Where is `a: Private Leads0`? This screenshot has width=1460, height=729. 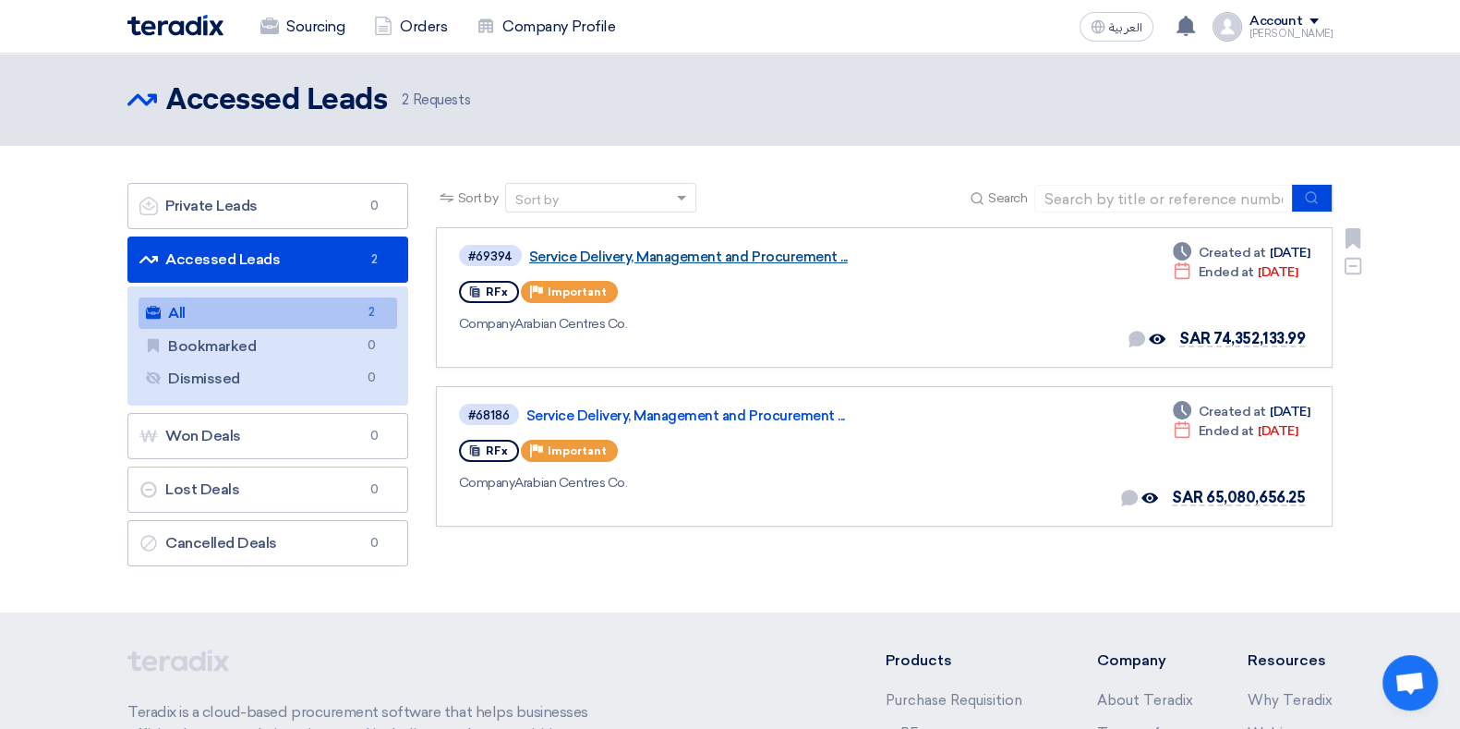
a: Private Leads0 is located at coordinates (268, 206).